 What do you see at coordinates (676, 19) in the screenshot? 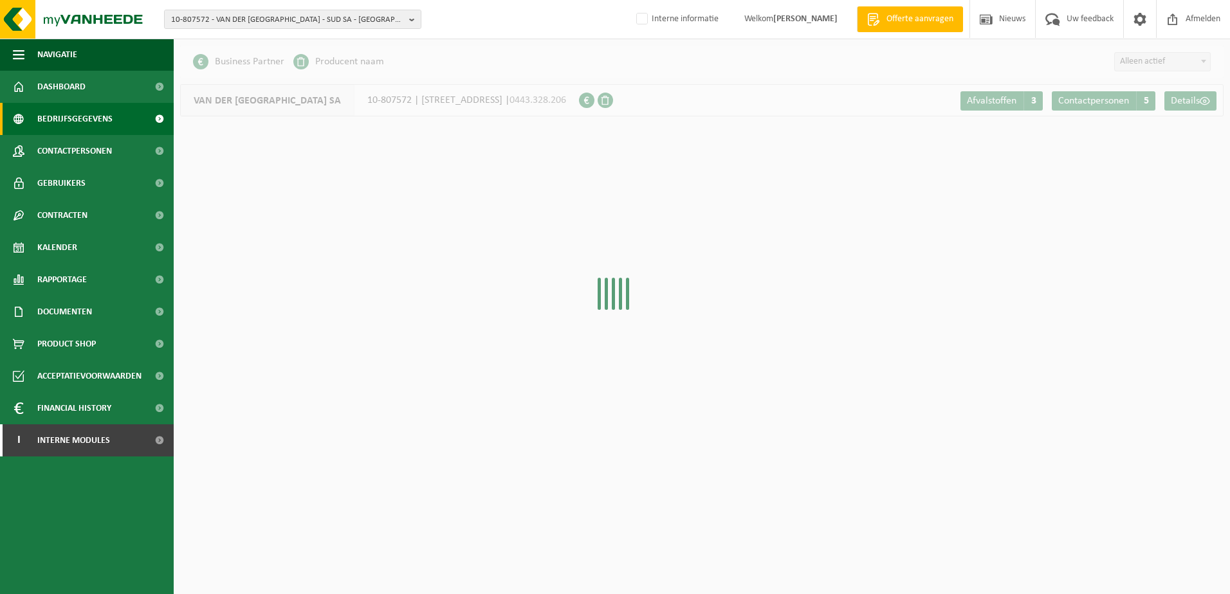
I see `label: Interne informatie` at bounding box center [676, 19].